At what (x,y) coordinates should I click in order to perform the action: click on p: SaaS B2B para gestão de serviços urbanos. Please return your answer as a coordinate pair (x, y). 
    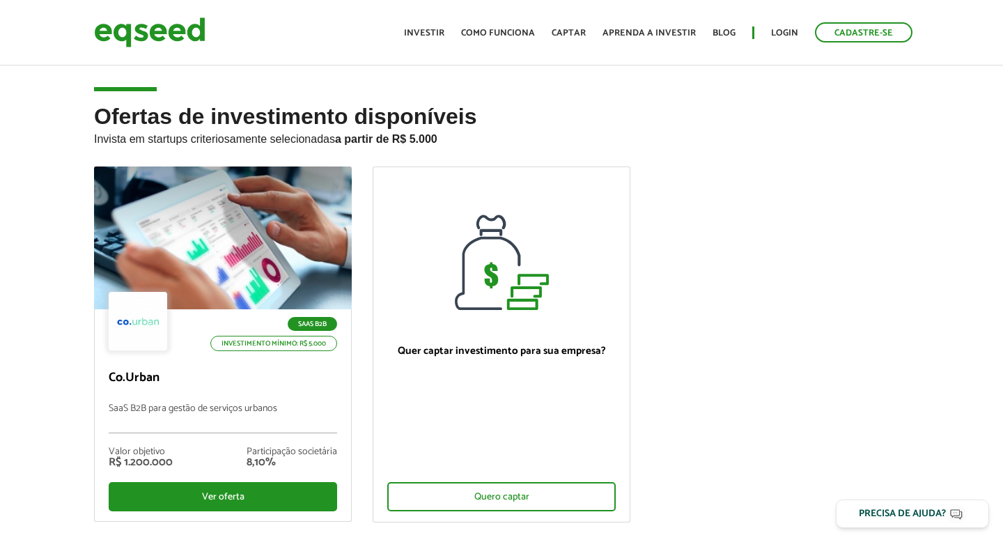
    Looking at the image, I should click on (223, 418).